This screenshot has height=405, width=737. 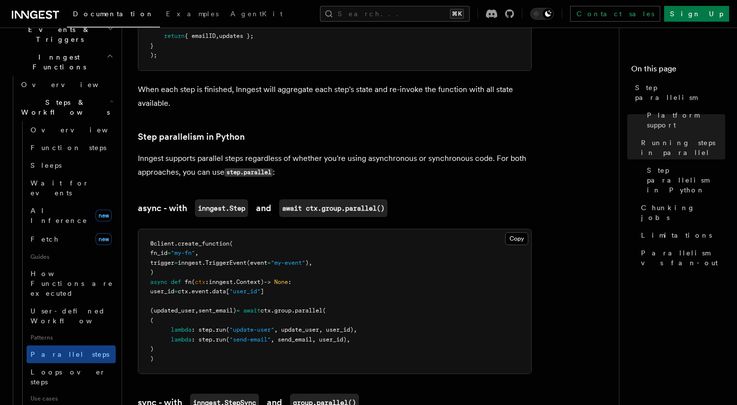 What do you see at coordinates (681, 235) in the screenshot?
I see `a: Limitations` at bounding box center [681, 235].